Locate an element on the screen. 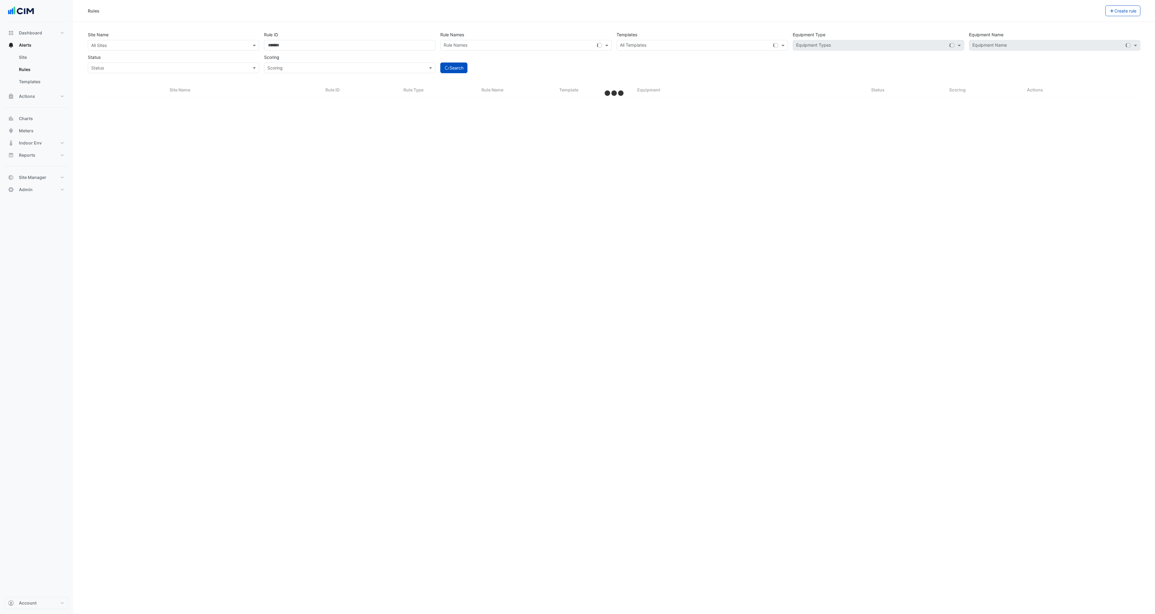  app-icon: Indoor Env is located at coordinates (11, 143).